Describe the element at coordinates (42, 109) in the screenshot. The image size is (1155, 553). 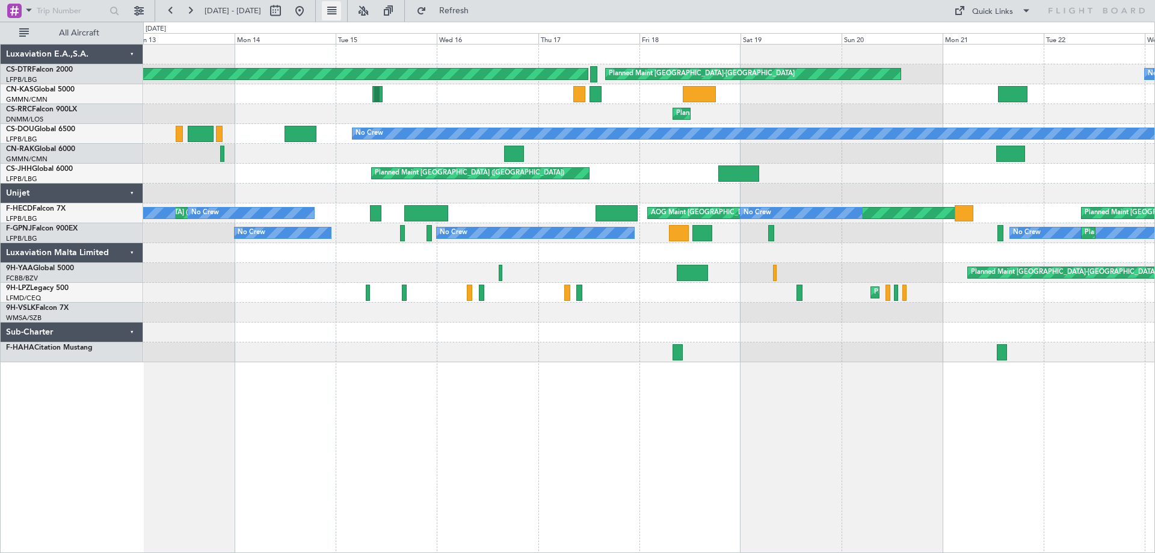
I see `a: CS-RRCFalcon 900LX` at that location.